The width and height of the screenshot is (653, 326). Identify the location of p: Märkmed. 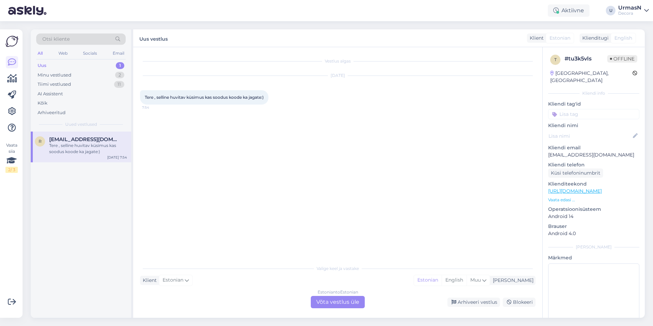
(593, 257).